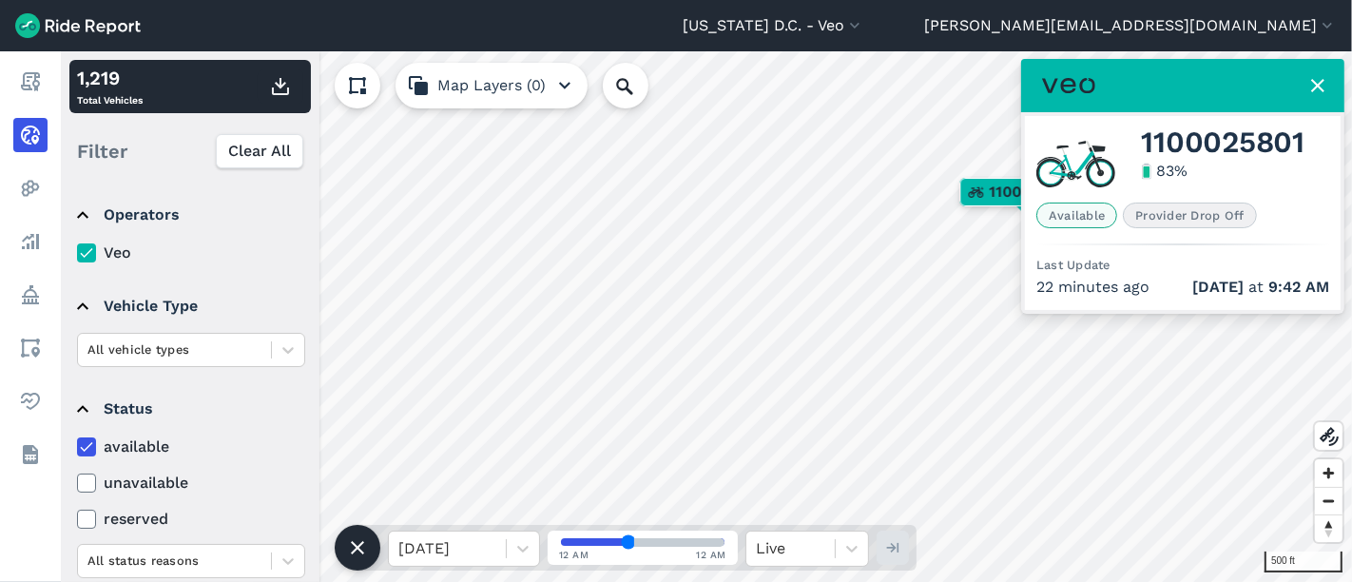  What do you see at coordinates (189, 306) in the screenshot?
I see `summary: Vehicle Type` at bounding box center [189, 306].